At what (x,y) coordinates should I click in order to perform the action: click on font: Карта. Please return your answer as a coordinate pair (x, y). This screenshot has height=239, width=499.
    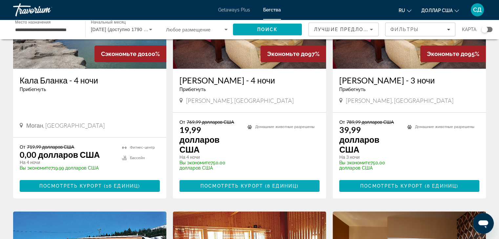
    Looking at the image, I should click on (469, 30).